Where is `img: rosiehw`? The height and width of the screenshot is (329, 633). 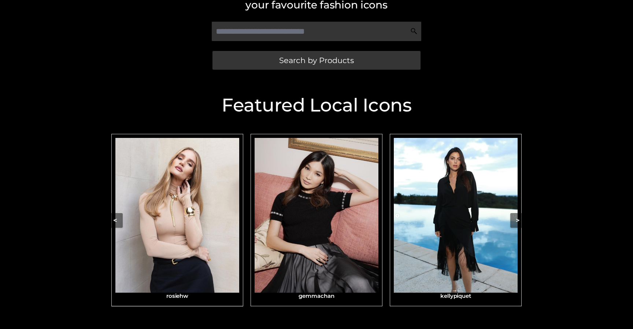
img: rosiehw is located at coordinates (177, 215).